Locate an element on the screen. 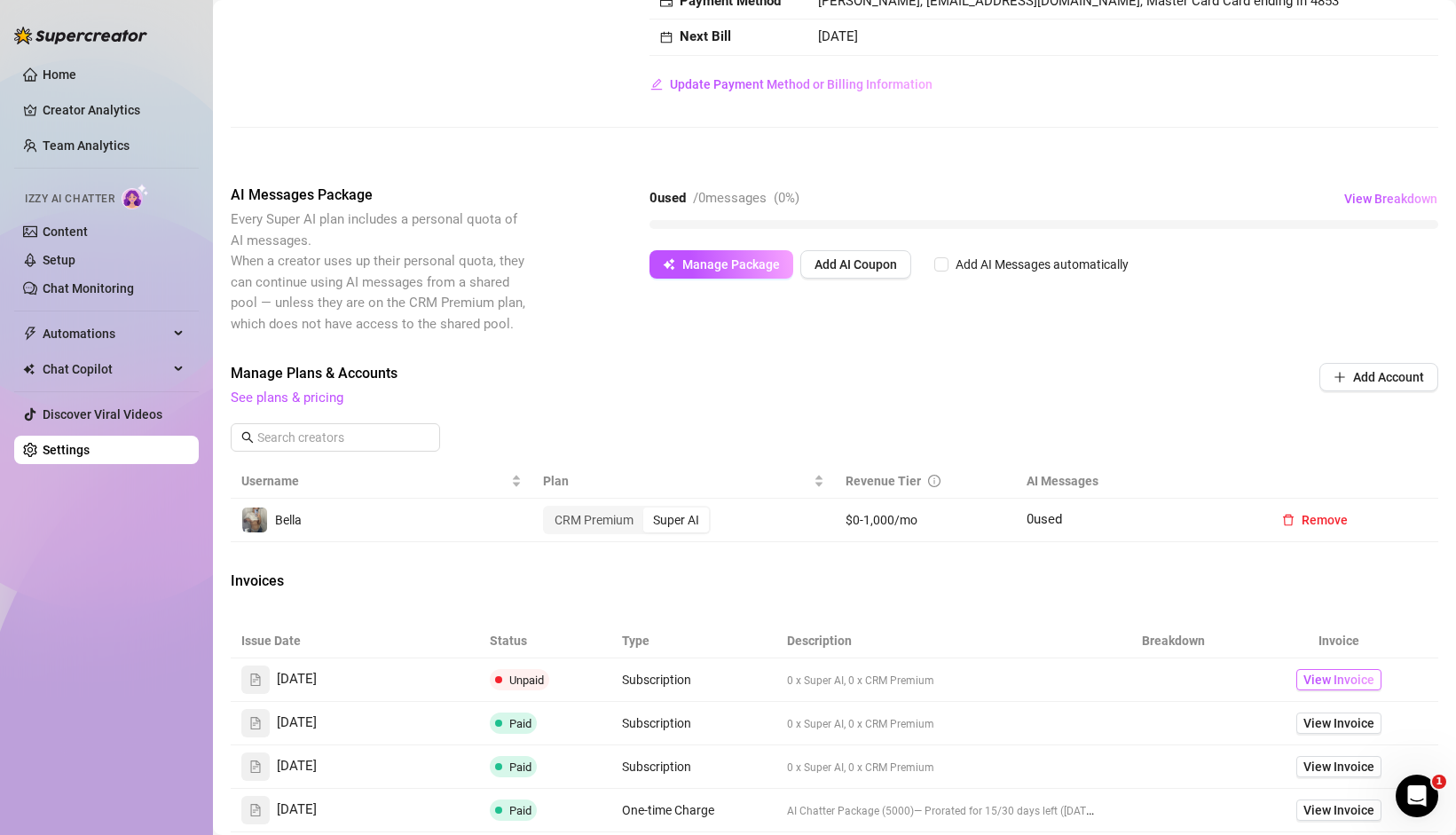 This screenshot has height=835, width=1456. a: Team Analytics is located at coordinates (86, 145).